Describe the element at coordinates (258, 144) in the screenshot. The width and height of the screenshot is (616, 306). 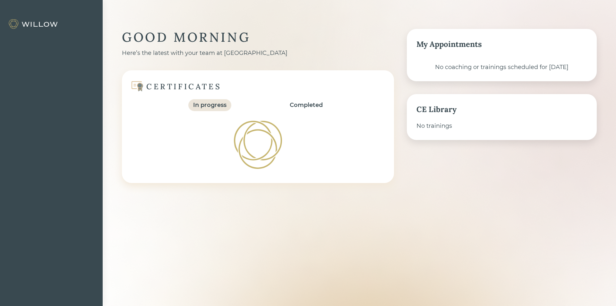
I see `img: Loading!` at that location.